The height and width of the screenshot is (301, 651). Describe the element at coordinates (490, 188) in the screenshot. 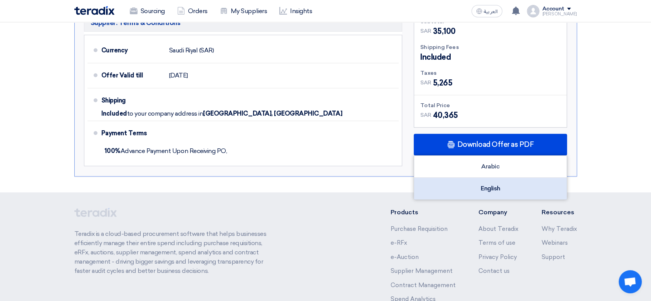

I see `div: English` at that location.